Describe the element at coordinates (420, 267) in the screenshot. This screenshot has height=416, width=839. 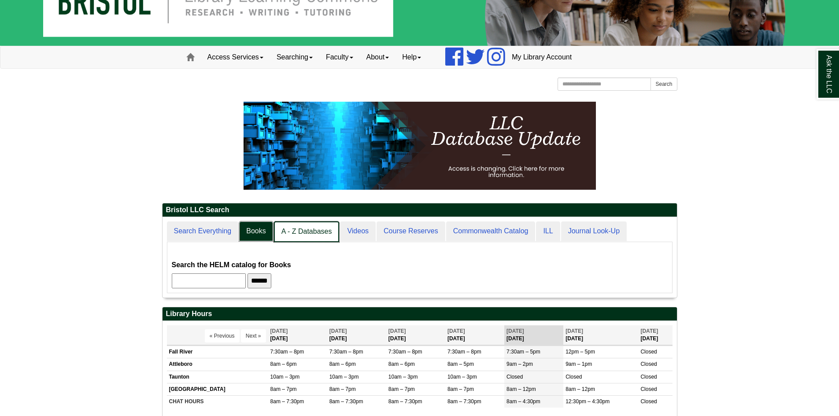
I see `div: Books` at that location.